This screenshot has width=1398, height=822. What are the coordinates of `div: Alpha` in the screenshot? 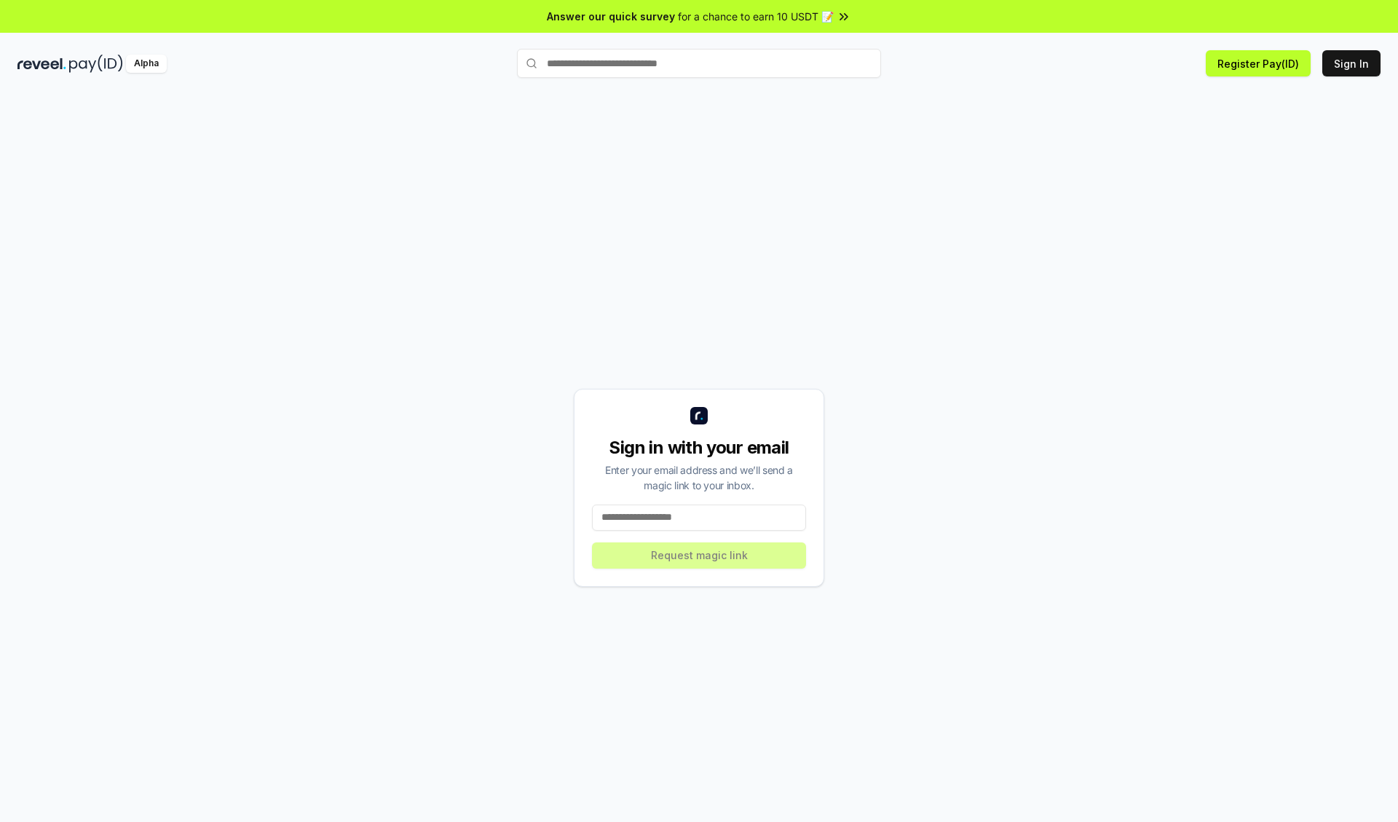 It's located at (146, 63).